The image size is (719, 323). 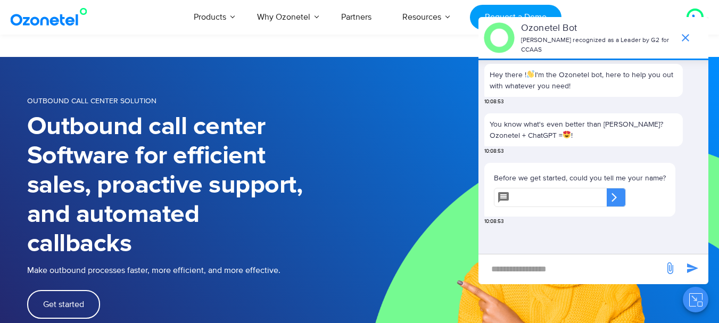 What do you see at coordinates (63, 305) in the screenshot?
I see `a: Get started` at bounding box center [63, 305].